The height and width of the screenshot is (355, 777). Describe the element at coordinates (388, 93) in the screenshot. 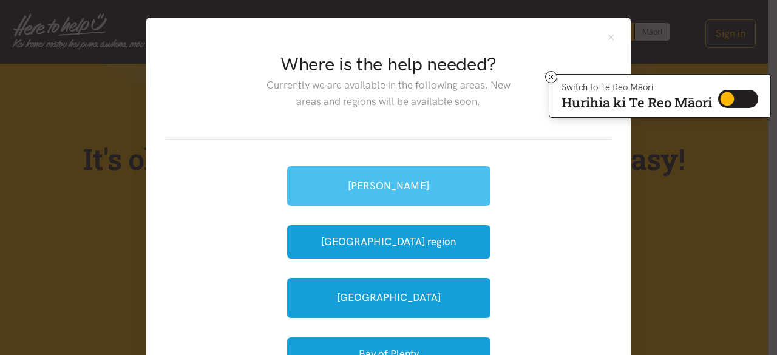

I see `p: Currently we are available in the following areas. New areas and regions will be available soon.` at that location.